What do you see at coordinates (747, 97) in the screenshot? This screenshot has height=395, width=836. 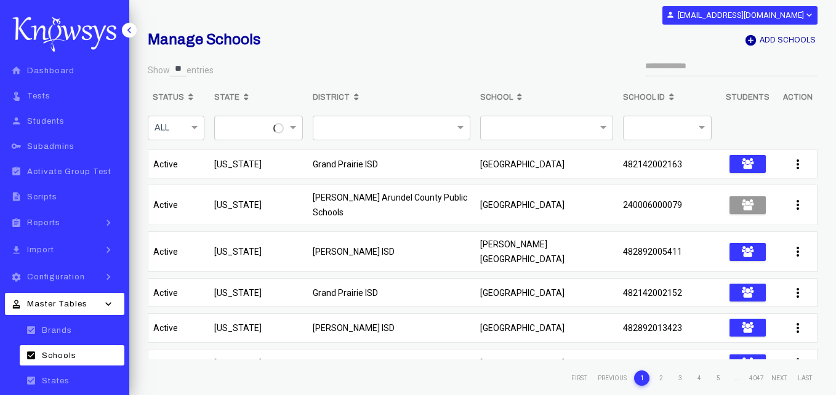 I see `b: Students` at bounding box center [747, 97].